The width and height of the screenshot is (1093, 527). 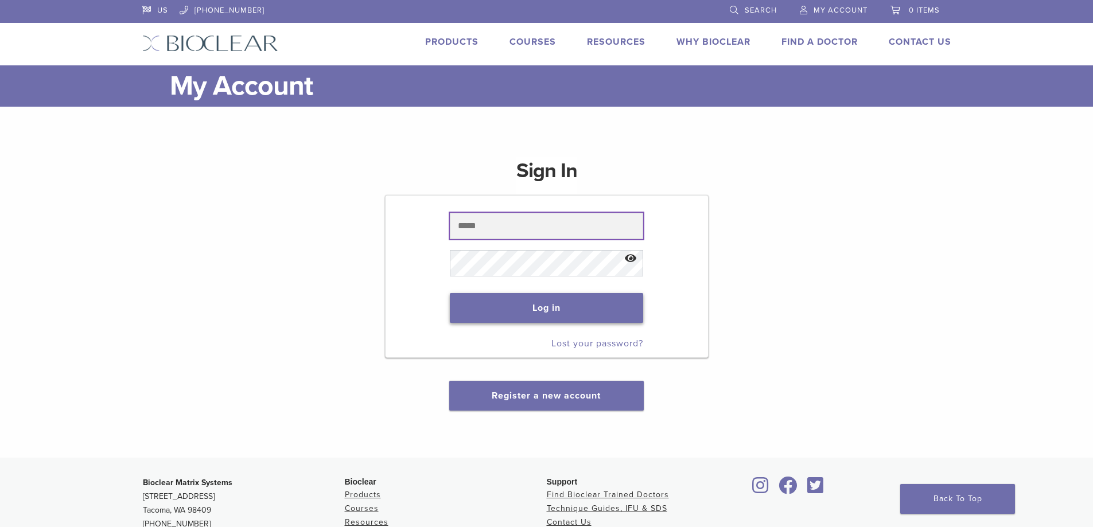 I want to click on a: Find A Doctor, so click(x=819, y=42).